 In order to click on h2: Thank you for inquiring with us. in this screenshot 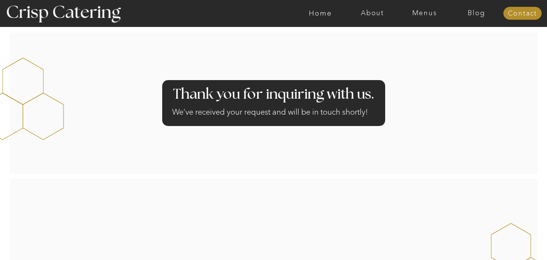, I will do `click(274, 95)`.